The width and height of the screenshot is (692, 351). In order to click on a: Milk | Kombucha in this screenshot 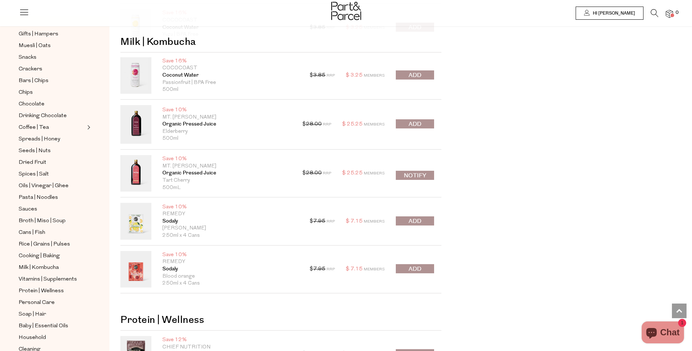, I will do `click(52, 267)`.